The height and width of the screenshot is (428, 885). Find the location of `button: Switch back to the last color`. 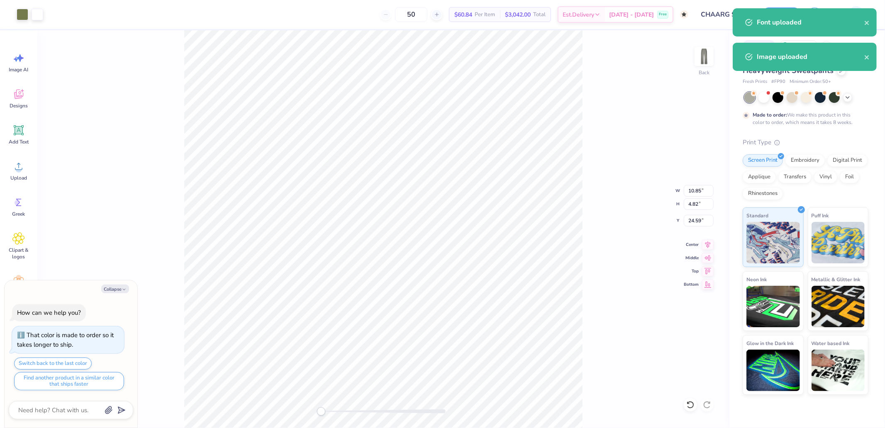

button: Switch back to the last color is located at coordinates (53, 363).